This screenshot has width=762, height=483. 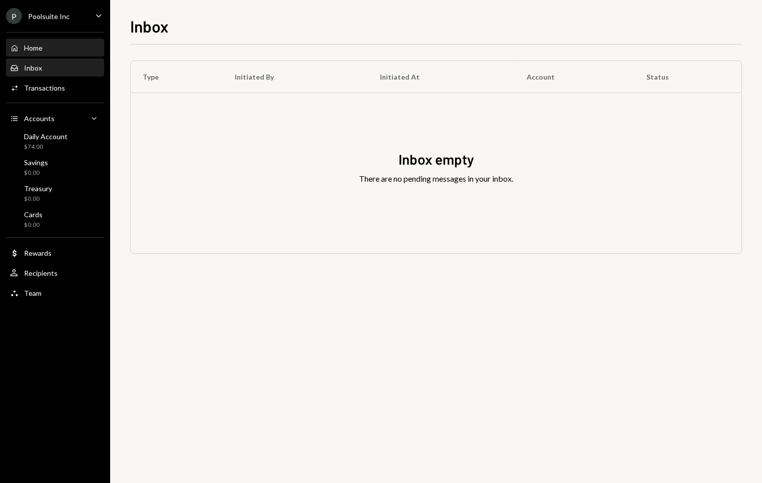 I want to click on div: Transactions, so click(x=45, y=88).